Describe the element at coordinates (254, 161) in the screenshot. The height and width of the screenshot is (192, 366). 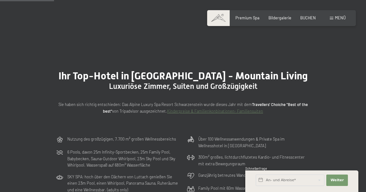
I see `p: 300m² großes, lichtdurchflutetes Kardio- und Fitnesscenter mit extra Bewegungsraum` at that location.